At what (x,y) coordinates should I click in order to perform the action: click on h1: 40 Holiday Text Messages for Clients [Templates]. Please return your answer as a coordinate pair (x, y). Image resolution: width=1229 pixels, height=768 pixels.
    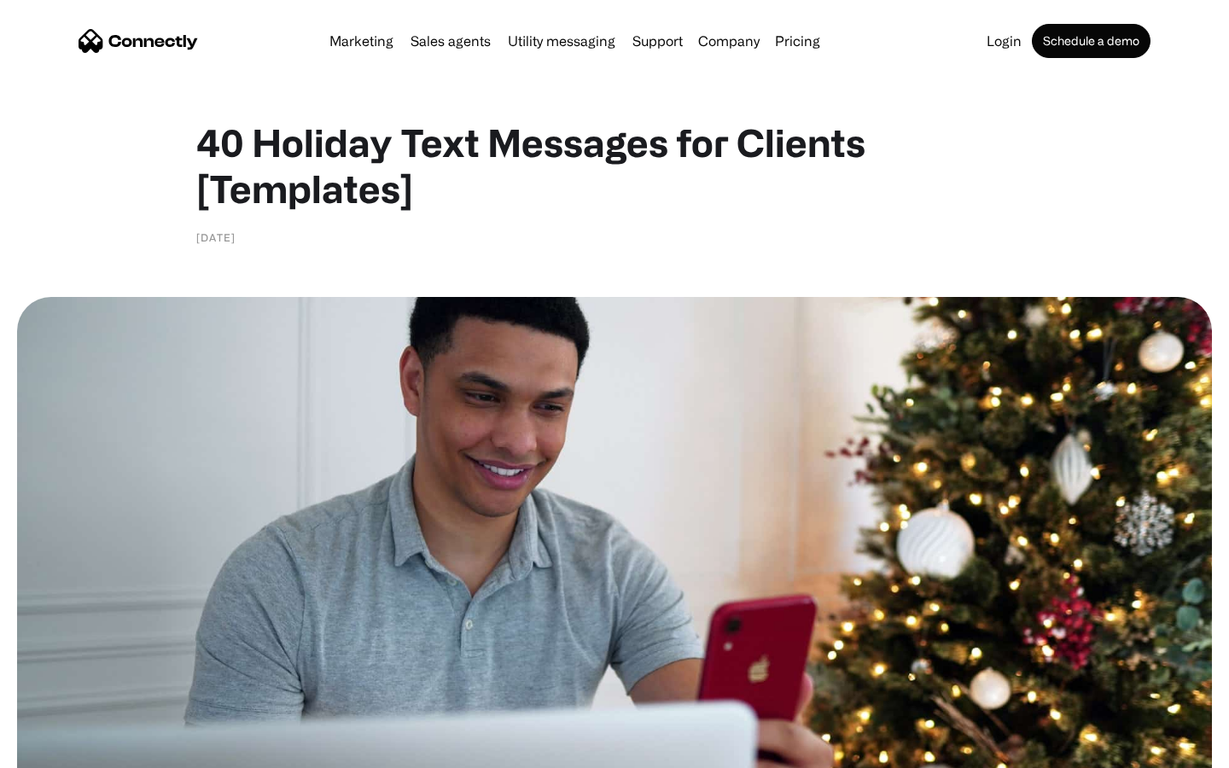
    Looking at the image, I should click on (615, 166).